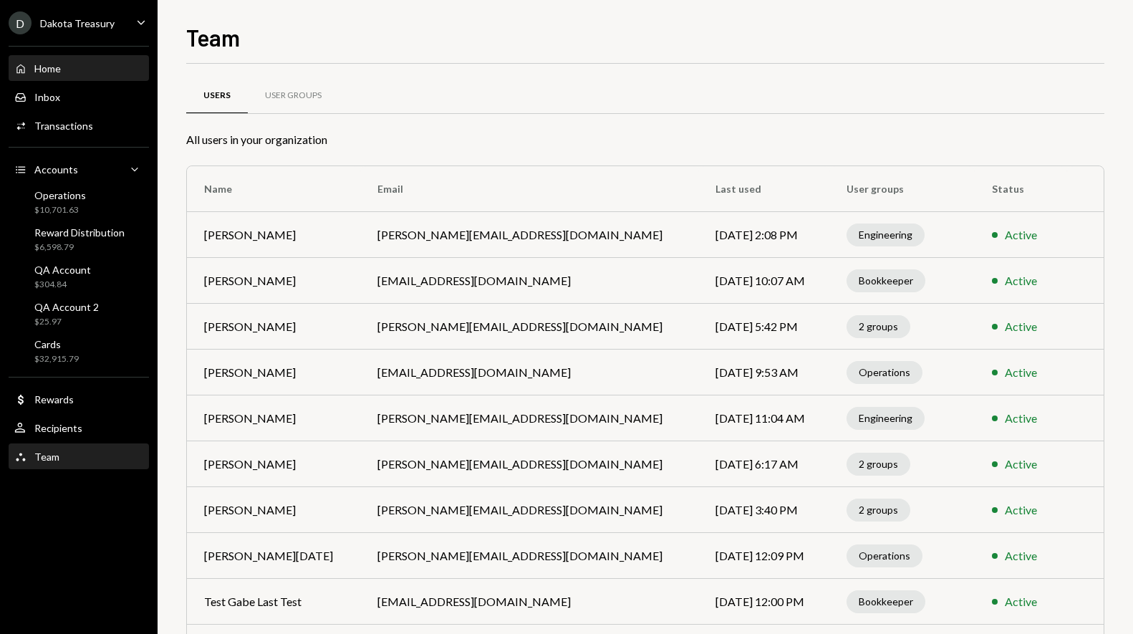  Describe the element at coordinates (47, 456) in the screenshot. I see `div: Team` at that location.